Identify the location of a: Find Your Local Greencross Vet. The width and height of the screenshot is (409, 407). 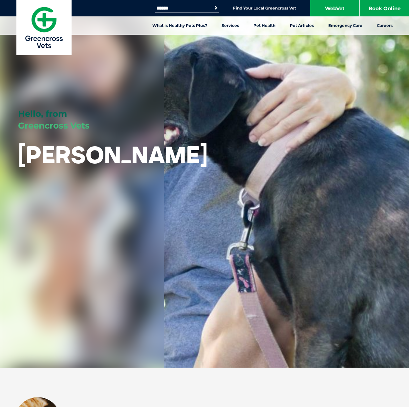
(265, 8).